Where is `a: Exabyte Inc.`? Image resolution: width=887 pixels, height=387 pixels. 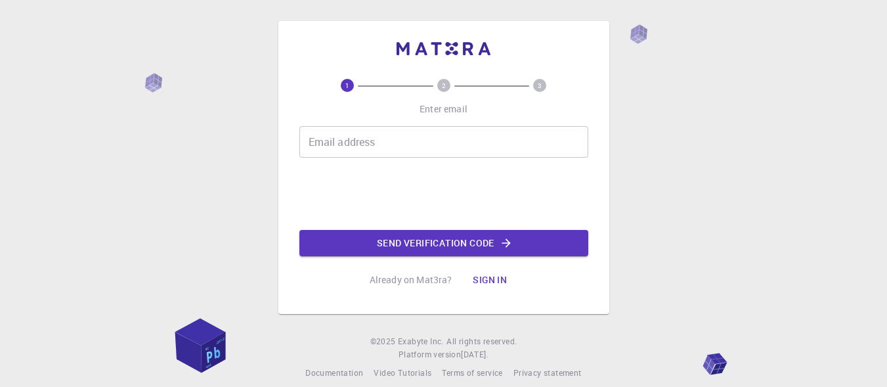 a: Exabyte Inc. is located at coordinates (421, 342).